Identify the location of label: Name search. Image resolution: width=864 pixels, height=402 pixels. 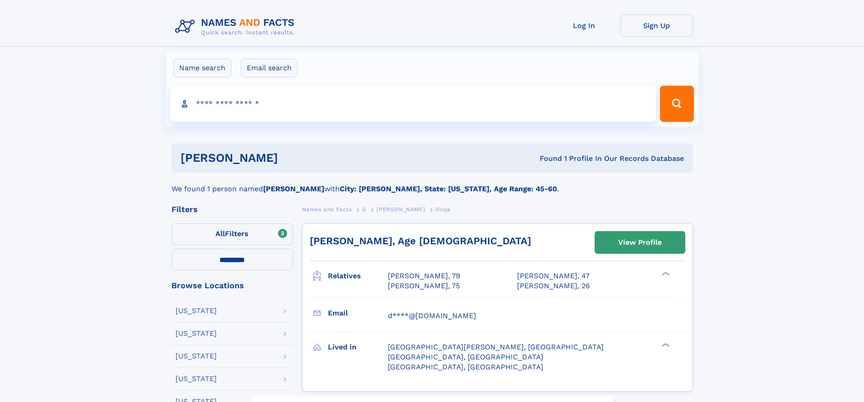
(202, 68).